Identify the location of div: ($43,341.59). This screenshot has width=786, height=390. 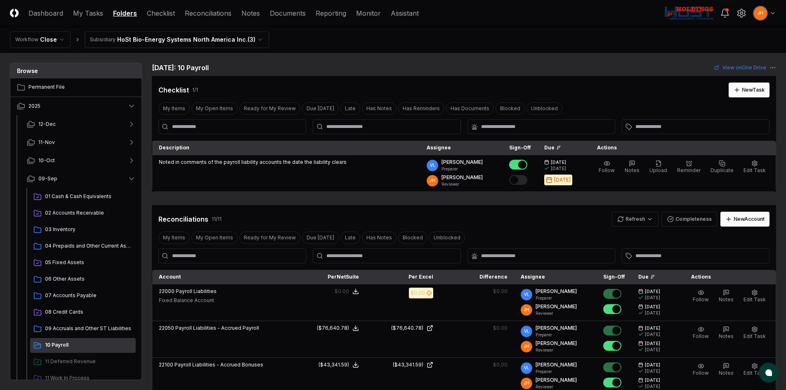
(408, 365).